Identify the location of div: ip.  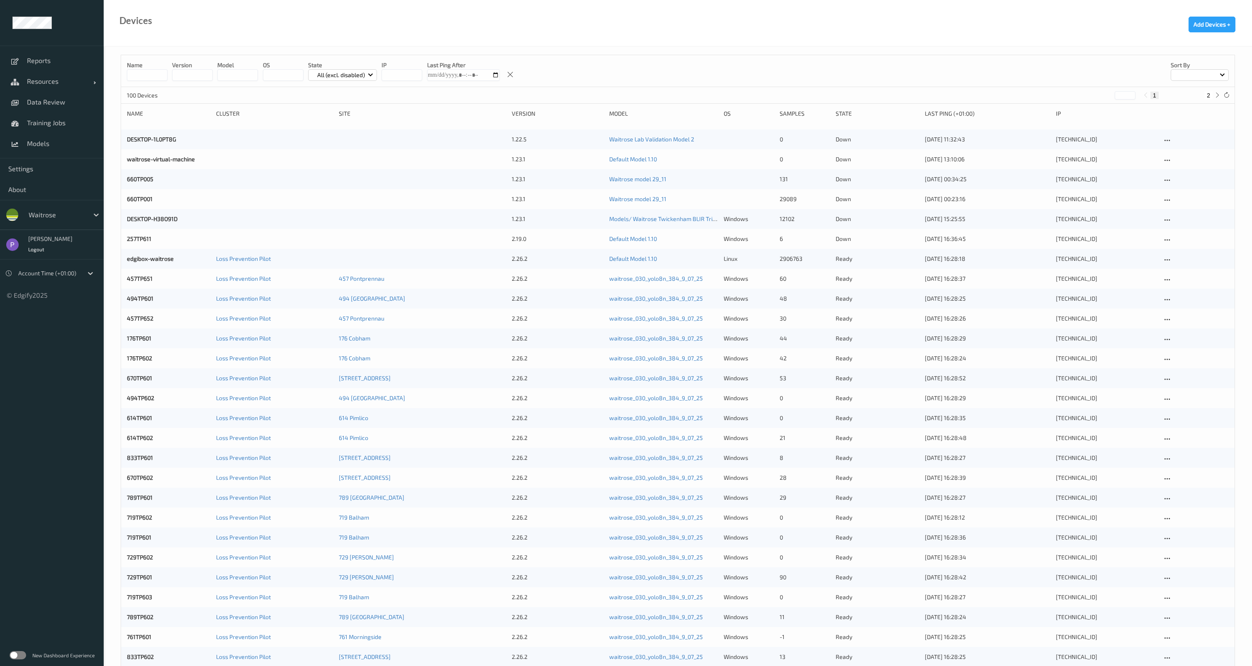
(1106, 114).